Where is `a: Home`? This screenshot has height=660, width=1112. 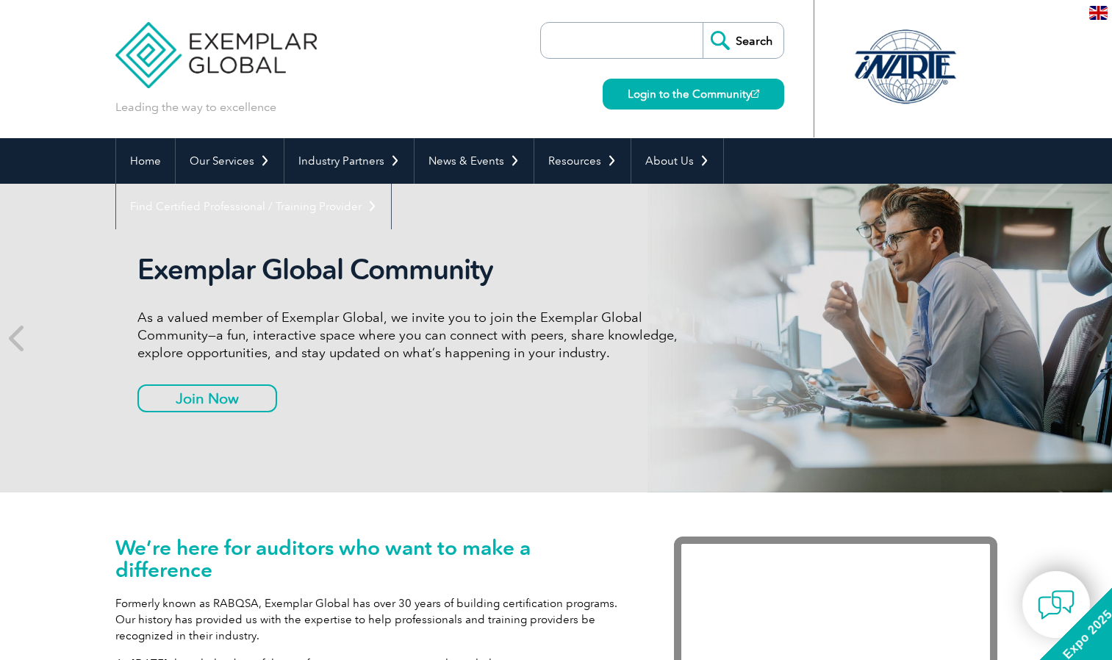
a: Home is located at coordinates (146, 161).